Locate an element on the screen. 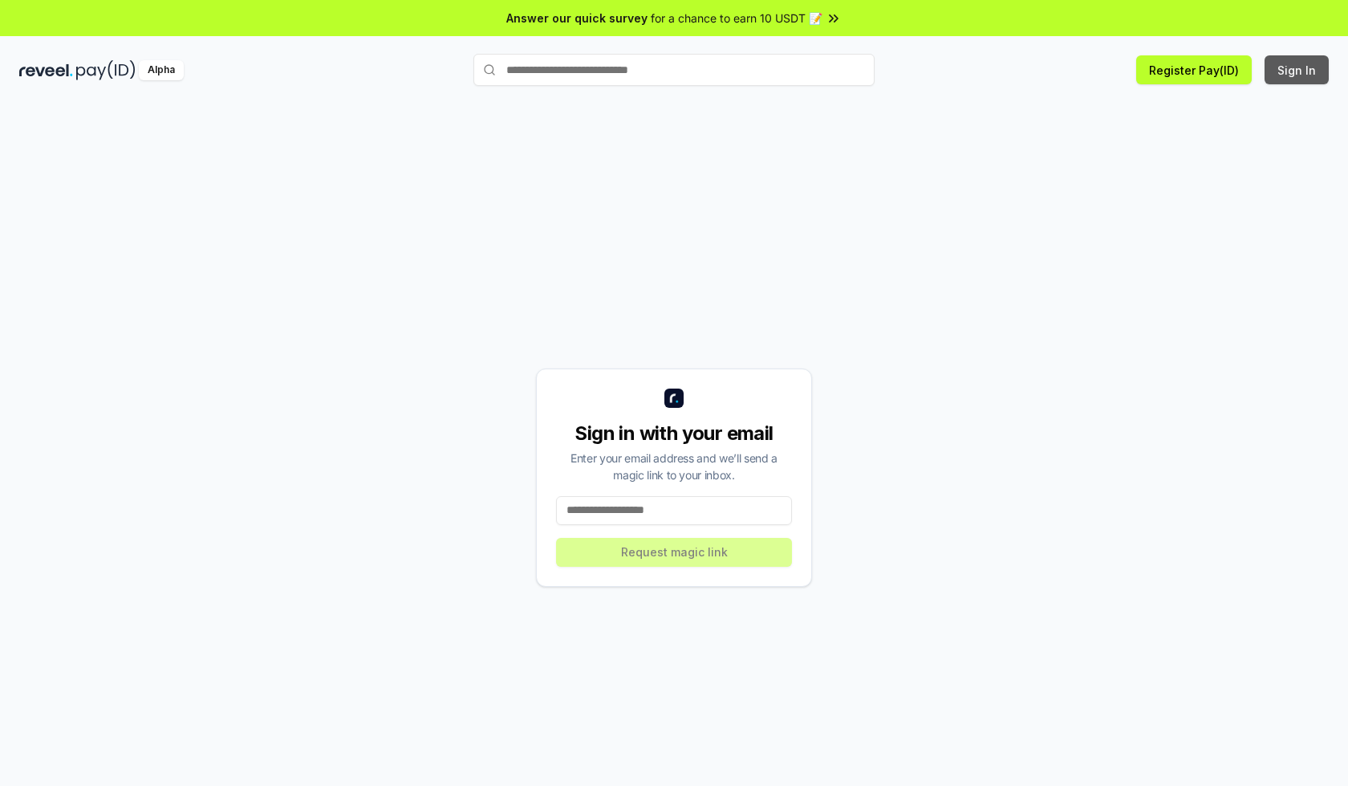 The height and width of the screenshot is (786, 1348). div: Enter your email address and we’ll send a magic link to your inbox. is located at coordinates (674, 466).